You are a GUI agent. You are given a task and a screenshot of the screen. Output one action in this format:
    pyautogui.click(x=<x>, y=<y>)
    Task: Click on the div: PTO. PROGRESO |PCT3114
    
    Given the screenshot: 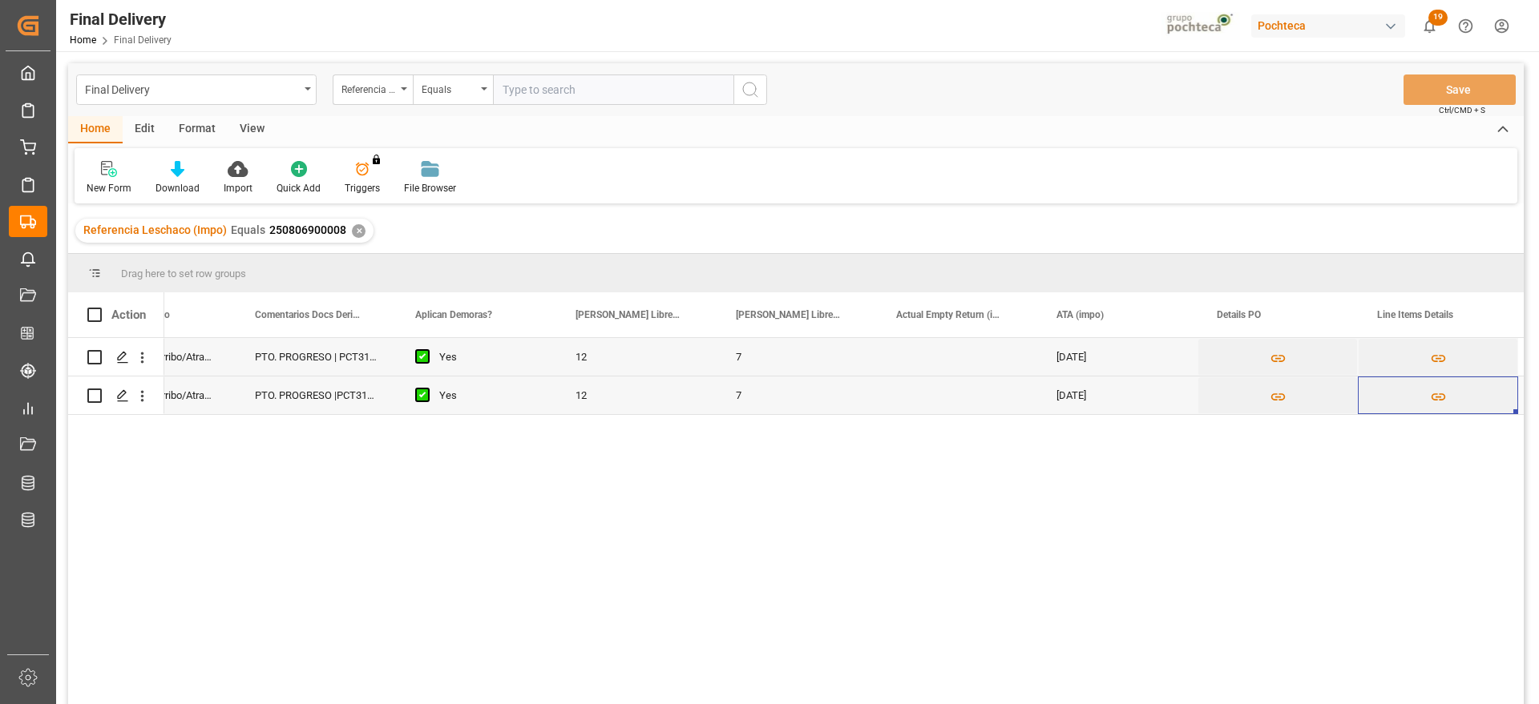 What is the action you would take?
    pyautogui.click(x=316, y=395)
    